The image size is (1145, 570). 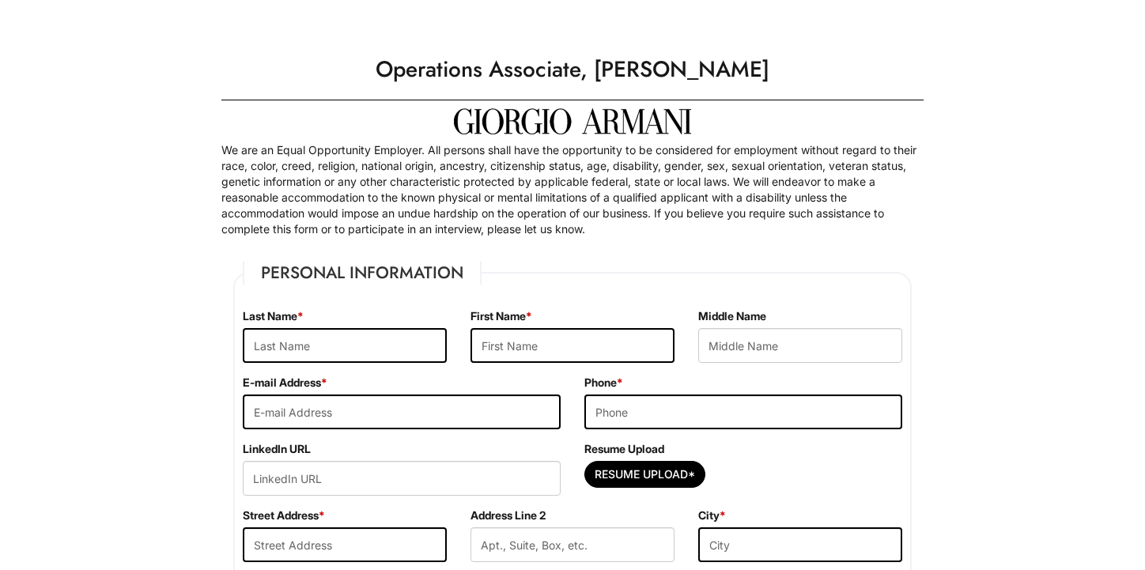 What do you see at coordinates (573, 545) in the screenshot?
I see `input: Apt., Suite, Box, etc.` at bounding box center [573, 545].